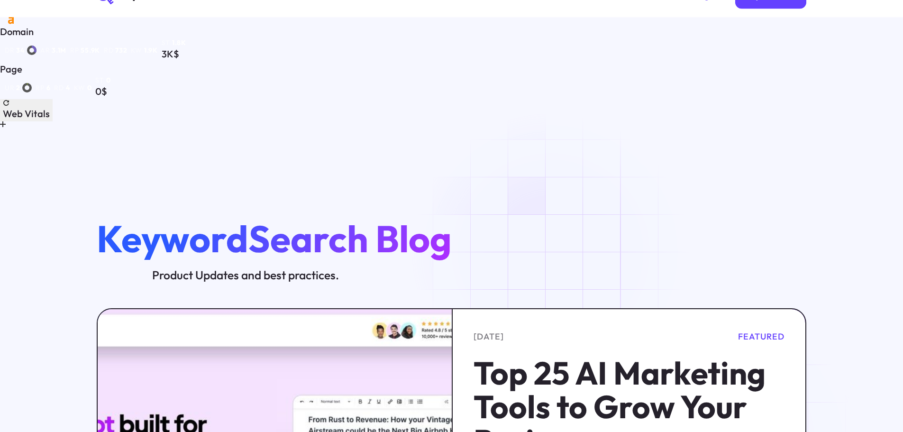 Image resolution: width=903 pixels, height=432 pixels. What do you see at coordinates (174, 54) in the screenshot?
I see `div: 3K$` at bounding box center [174, 54].